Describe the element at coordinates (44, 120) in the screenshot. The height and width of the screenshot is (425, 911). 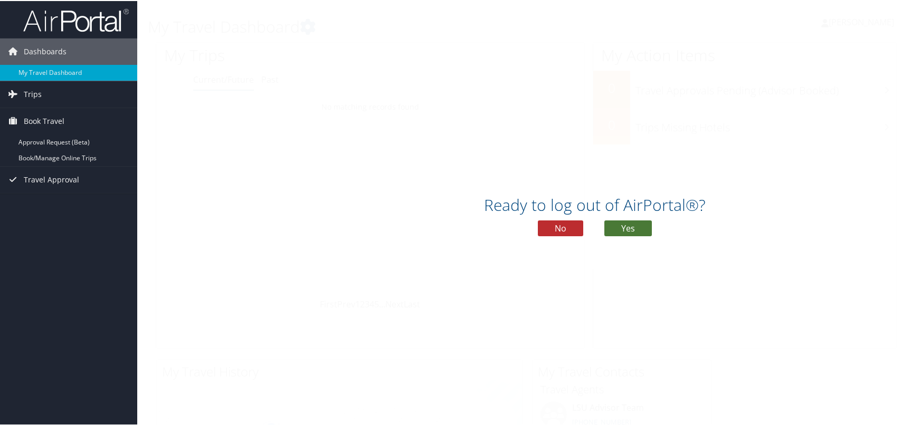
I see `span: Book Travel` at that location.